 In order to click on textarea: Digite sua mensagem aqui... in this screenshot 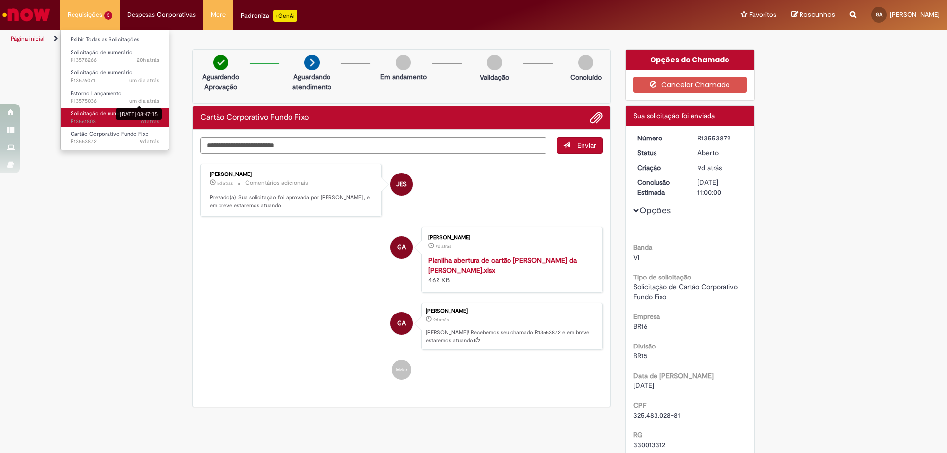, I will do `click(373, 146)`.